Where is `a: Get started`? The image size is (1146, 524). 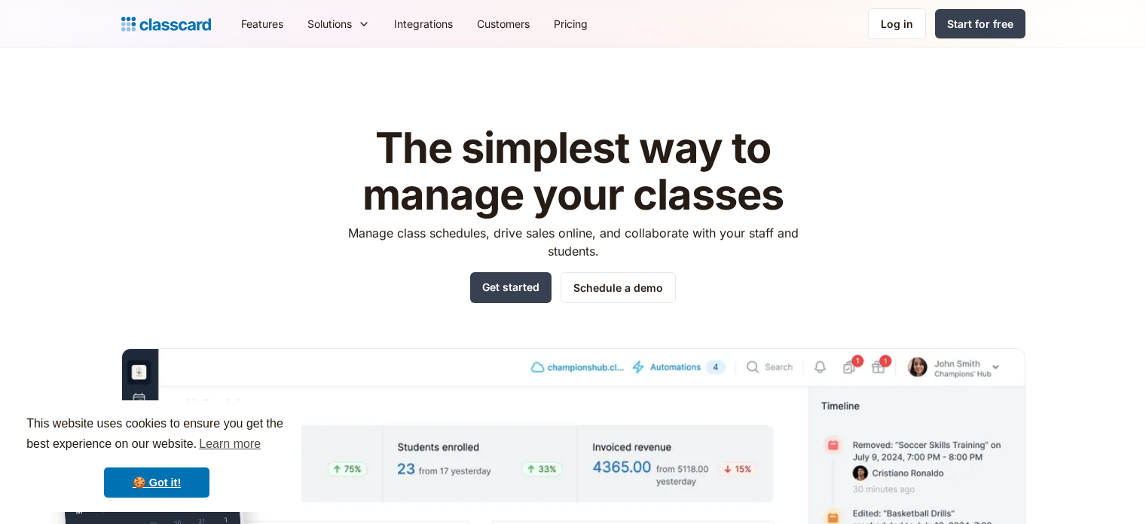
a: Get started is located at coordinates (511, 287).